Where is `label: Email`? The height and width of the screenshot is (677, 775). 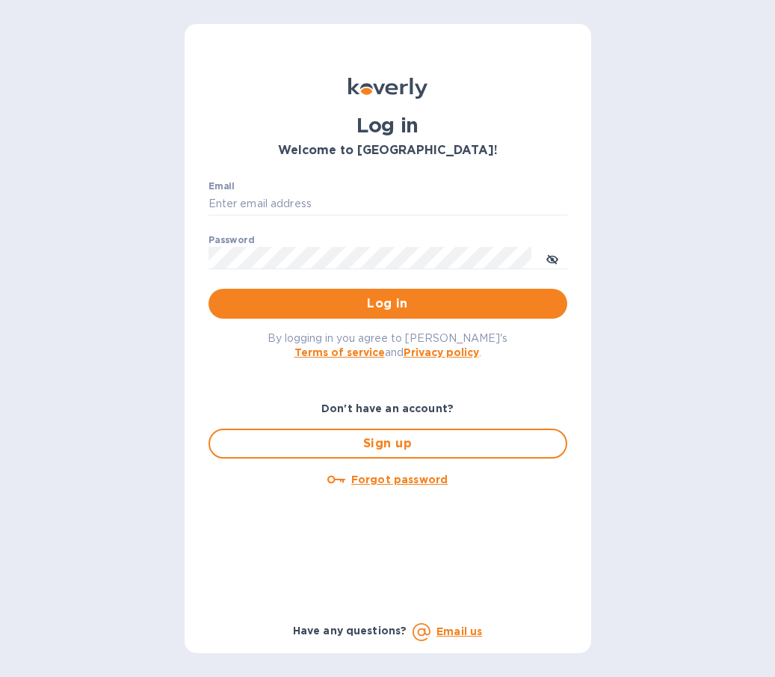
label: Email is located at coordinates (221, 187).